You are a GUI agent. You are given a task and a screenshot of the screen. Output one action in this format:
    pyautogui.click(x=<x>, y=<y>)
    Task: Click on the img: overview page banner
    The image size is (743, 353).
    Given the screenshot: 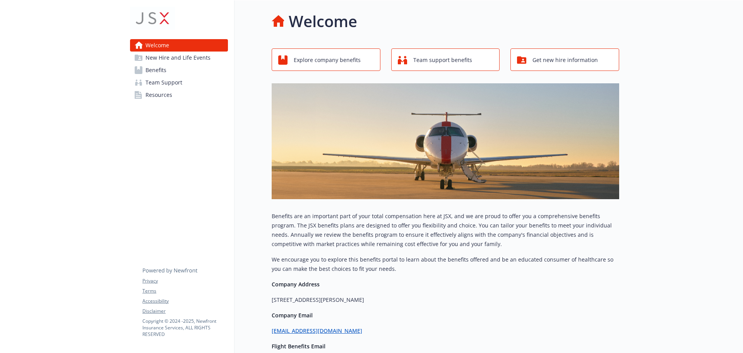 What is the action you would take?
    pyautogui.click(x=446, y=141)
    